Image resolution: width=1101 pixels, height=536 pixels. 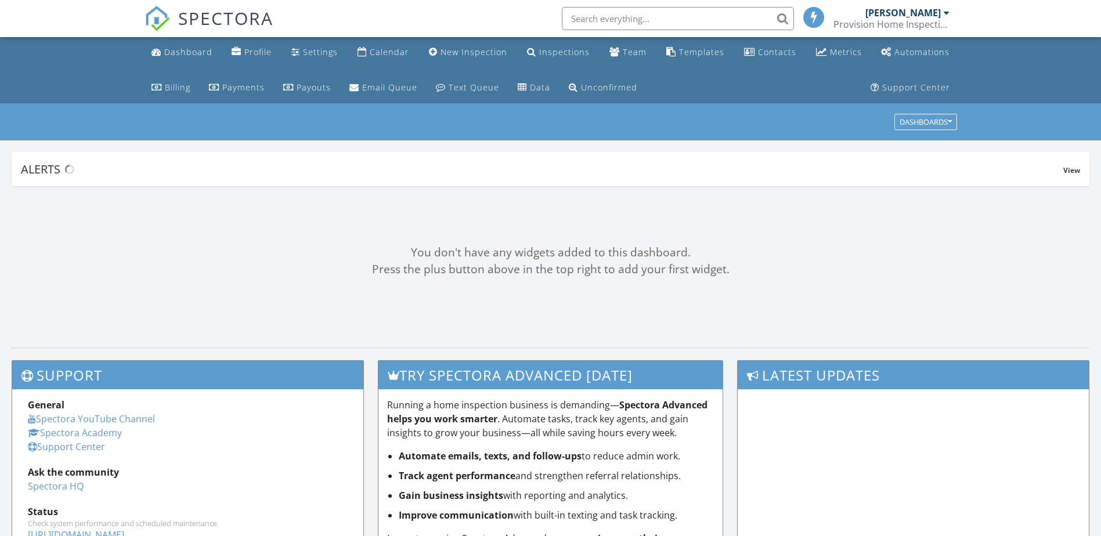 What do you see at coordinates (46, 405) in the screenshot?
I see `strong: General` at bounding box center [46, 405].